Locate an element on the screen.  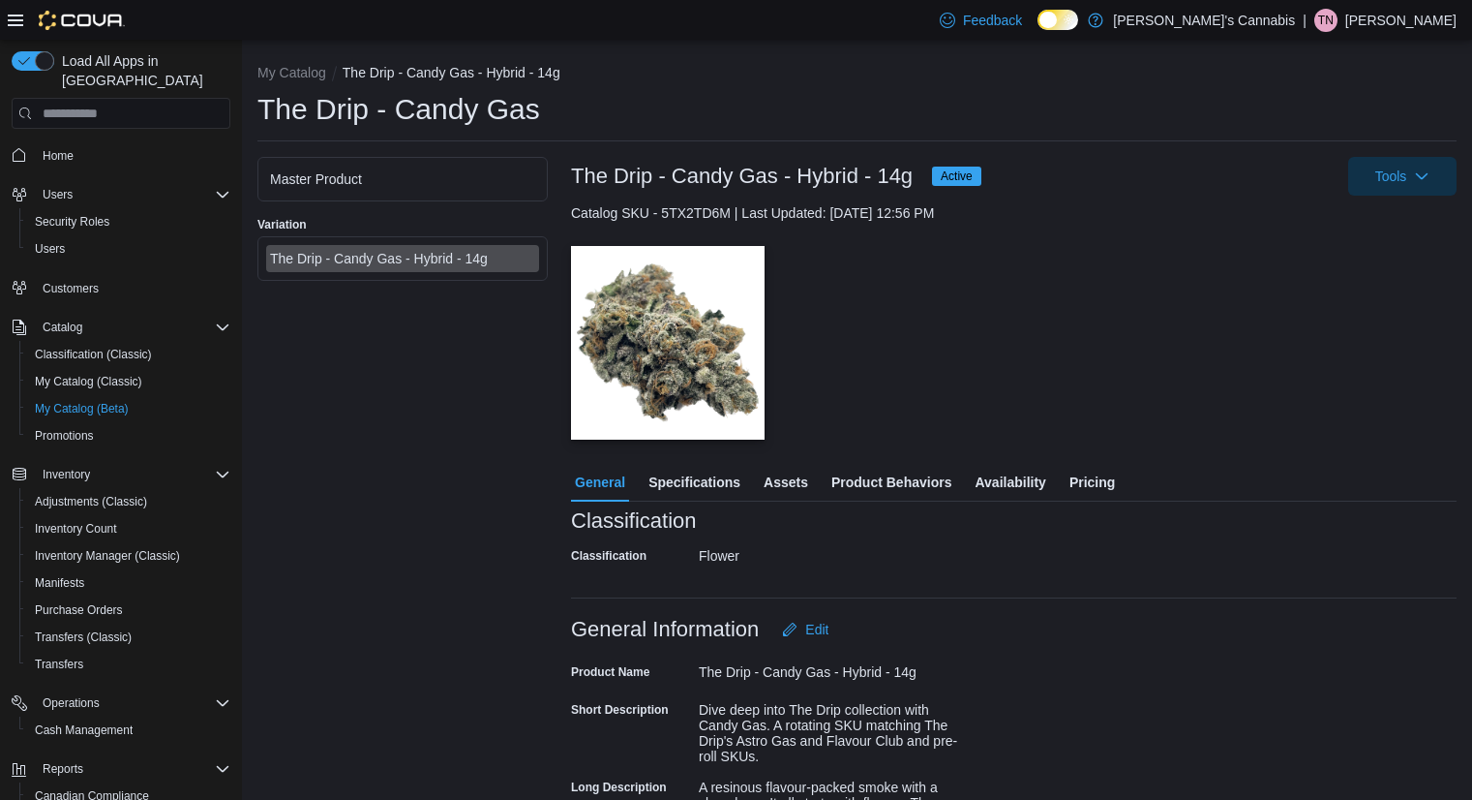
button: Promotions is located at coordinates (129, 436).